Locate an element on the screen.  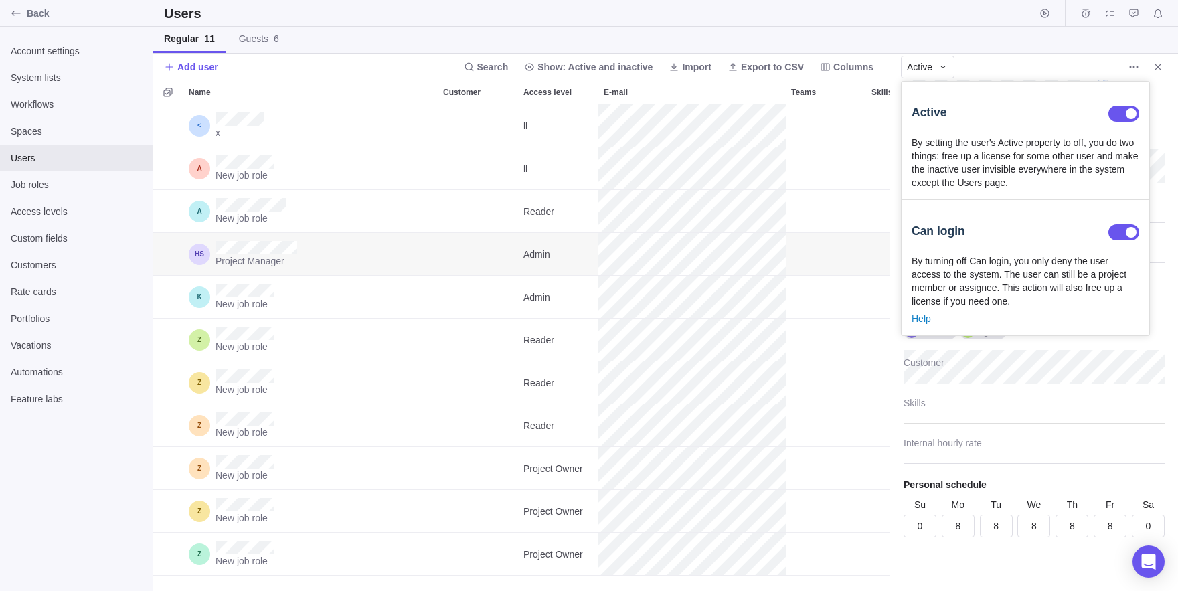
div: Can login is located at coordinates (939, 231).